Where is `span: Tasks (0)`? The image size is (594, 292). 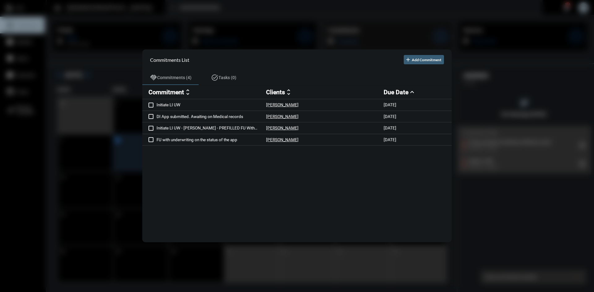 span: Tasks (0) is located at coordinates (227, 78).